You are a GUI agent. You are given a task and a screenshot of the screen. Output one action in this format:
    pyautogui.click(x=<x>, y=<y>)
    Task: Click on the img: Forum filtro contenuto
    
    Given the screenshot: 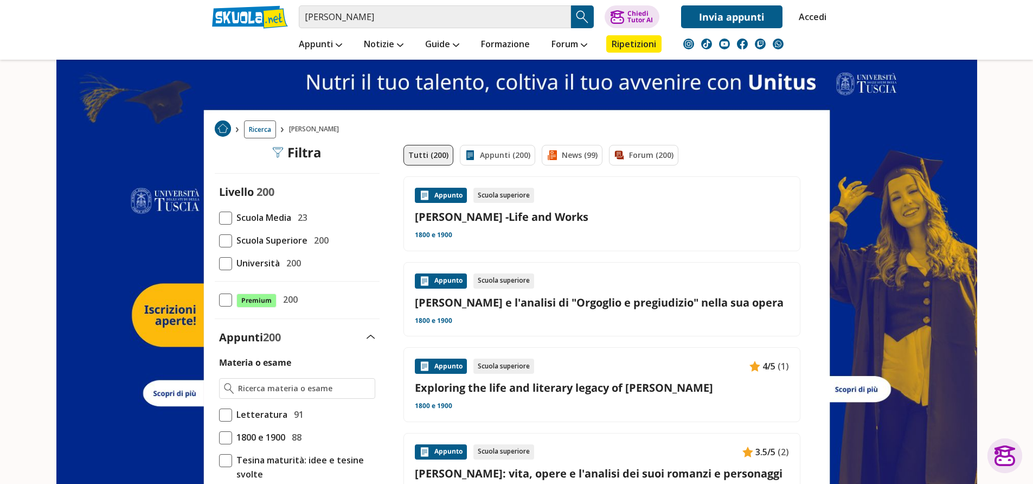 What is the action you would take?
    pyautogui.click(x=620, y=155)
    